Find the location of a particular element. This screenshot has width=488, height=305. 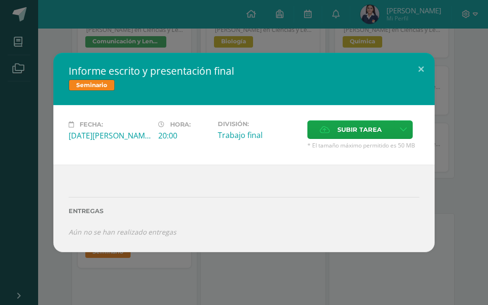

h2: Informe escrito y presentación final is located at coordinates (244, 71).